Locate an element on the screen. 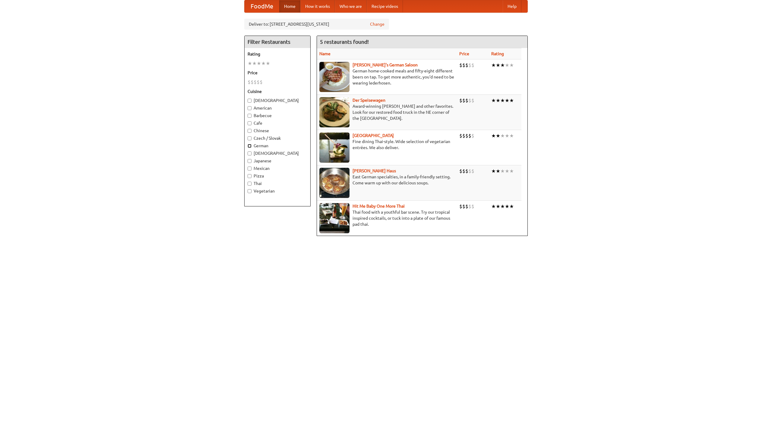 Image resolution: width=772 pixels, height=427 pixels. b: Hit Me Baby One More Thai is located at coordinates (379, 206).